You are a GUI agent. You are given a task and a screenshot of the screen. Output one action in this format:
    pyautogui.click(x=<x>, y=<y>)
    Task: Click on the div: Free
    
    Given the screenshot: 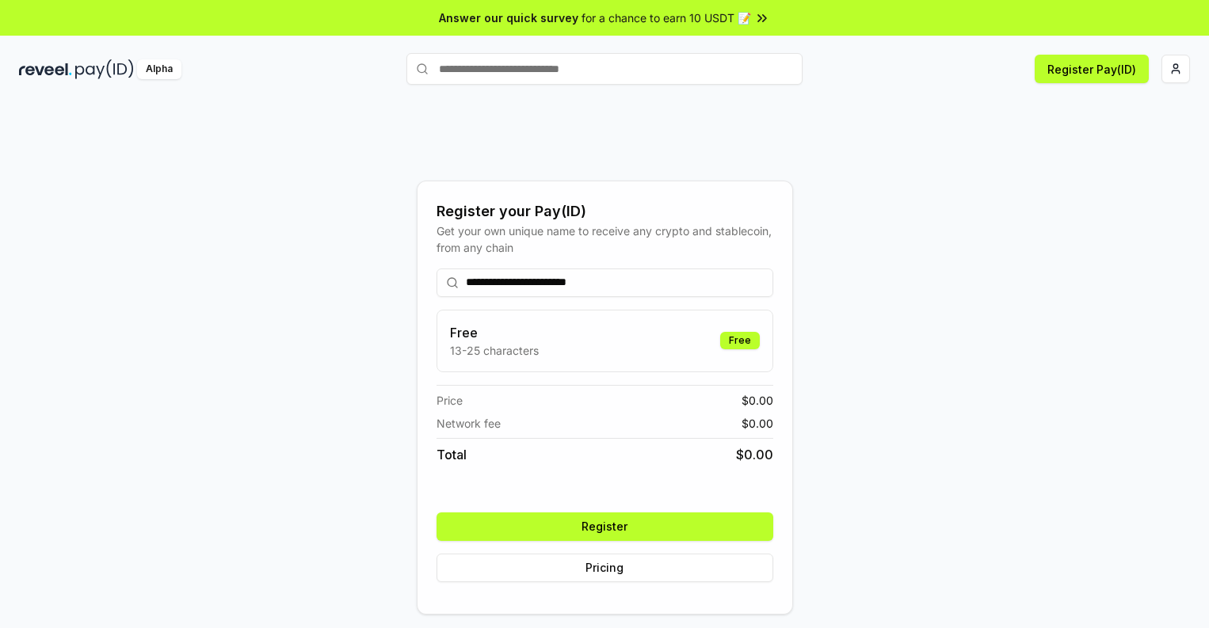 What is the action you would take?
    pyautogui.click(x=740, y=341)
    